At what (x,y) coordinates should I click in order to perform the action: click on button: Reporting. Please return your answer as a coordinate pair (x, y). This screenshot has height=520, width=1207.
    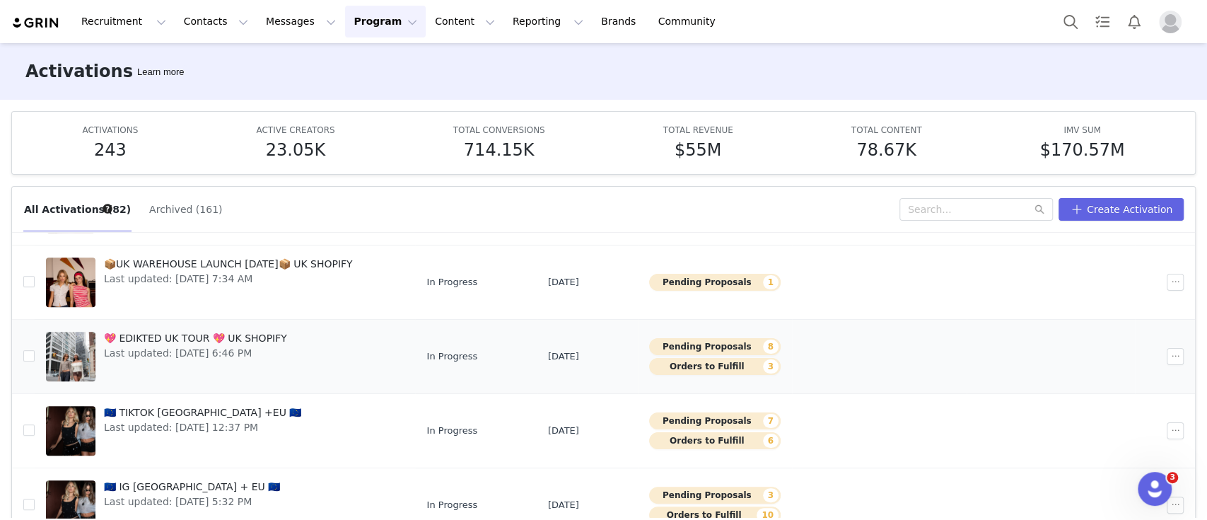
    Looking at the image, I should click on (548, 21).